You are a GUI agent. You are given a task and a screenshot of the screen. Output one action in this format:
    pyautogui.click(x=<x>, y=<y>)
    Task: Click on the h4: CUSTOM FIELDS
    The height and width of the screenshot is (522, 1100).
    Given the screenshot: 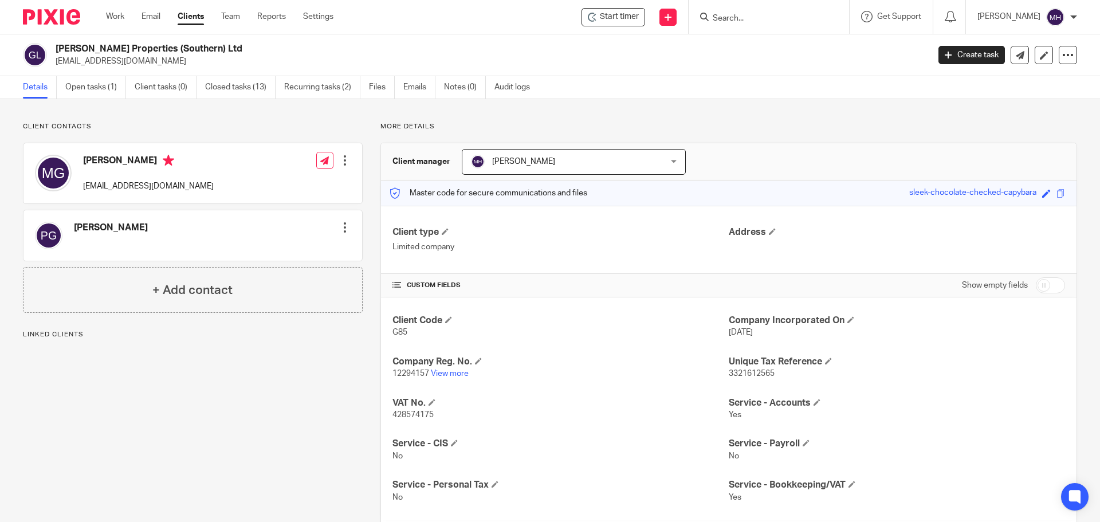 What is the action you would take?
    pyautogui.click(x=560, y=285)
    